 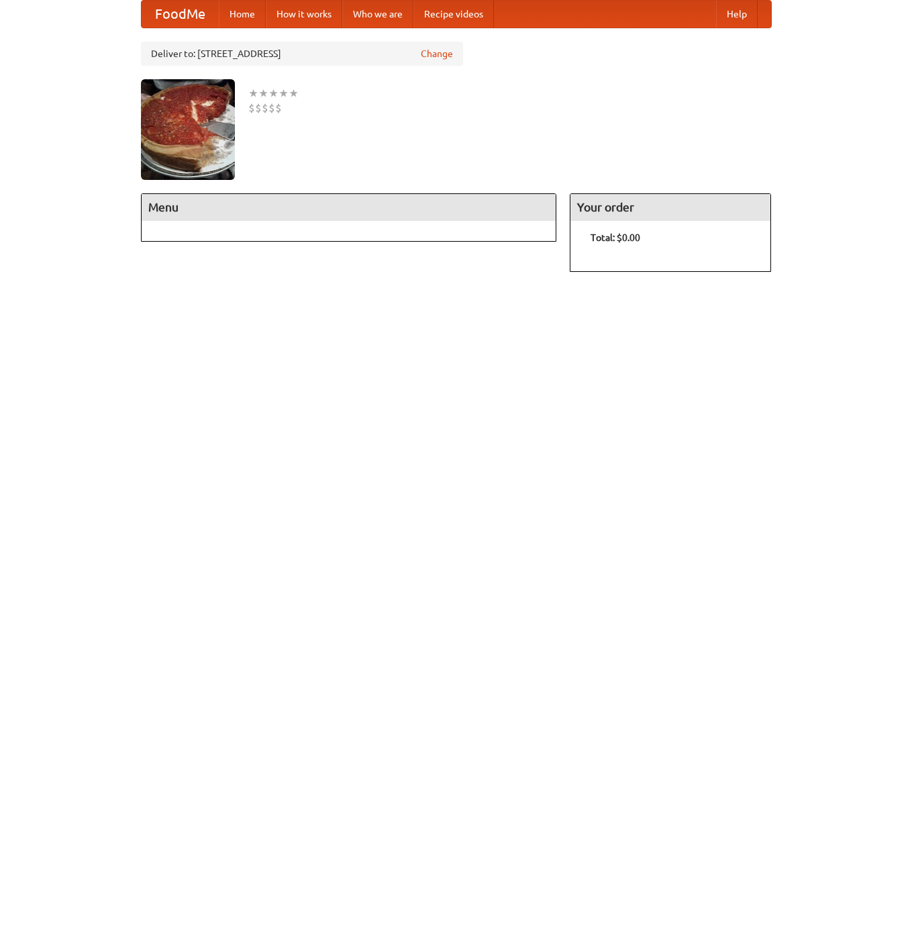 I want to click on img: angular.jpg, so click(x=188, y=130).